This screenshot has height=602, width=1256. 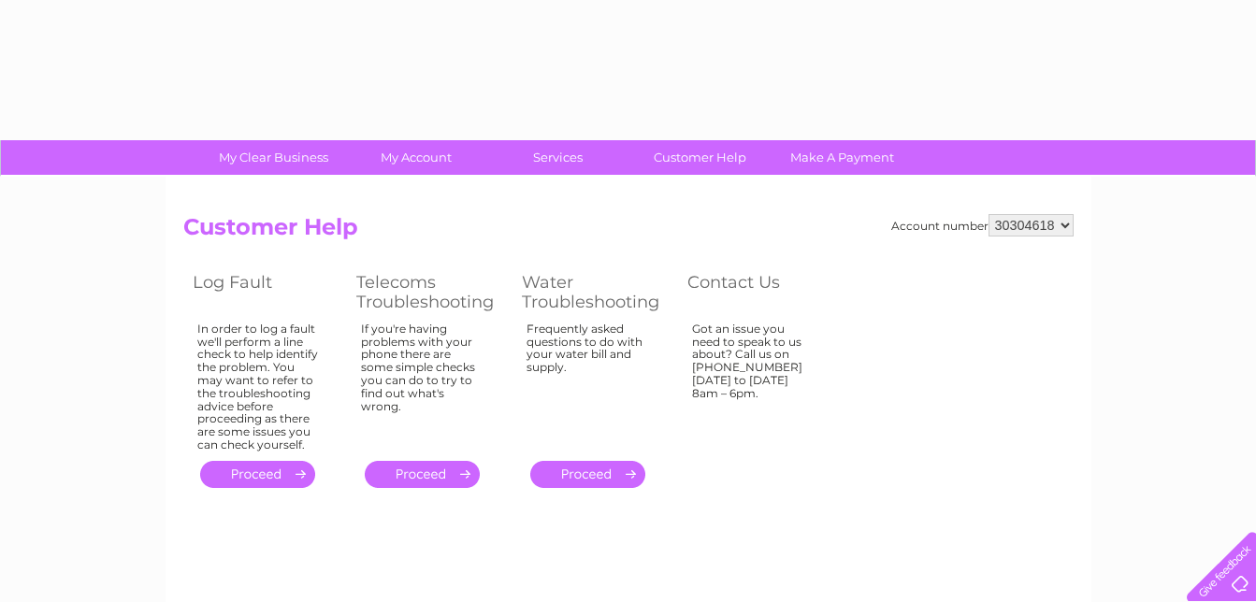 What do you see at coordinates (628, 232) in the screenshot?
I see `h2: Customer Help` at bounding box center [628, 232].